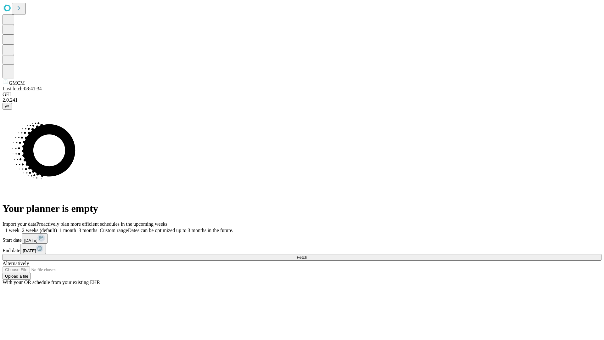 This screenshot has height=340, width=604. Describe the element at coordinates (17, 276) in the screenshot. I see `button: Upload a file` at that location.